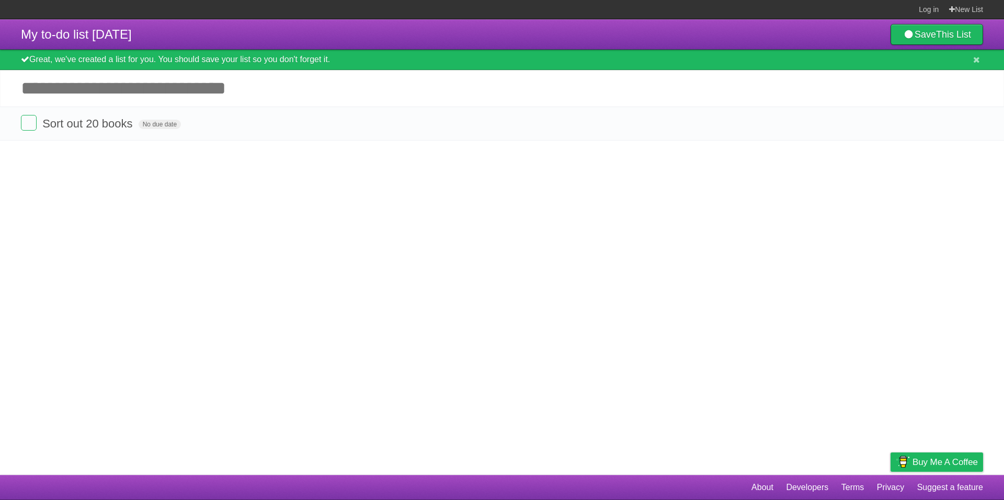 This screenshot has width=1004, height=500. Describe the element at coordinates (853, 488) in the screenshot. I see `a: Terms` at that location.